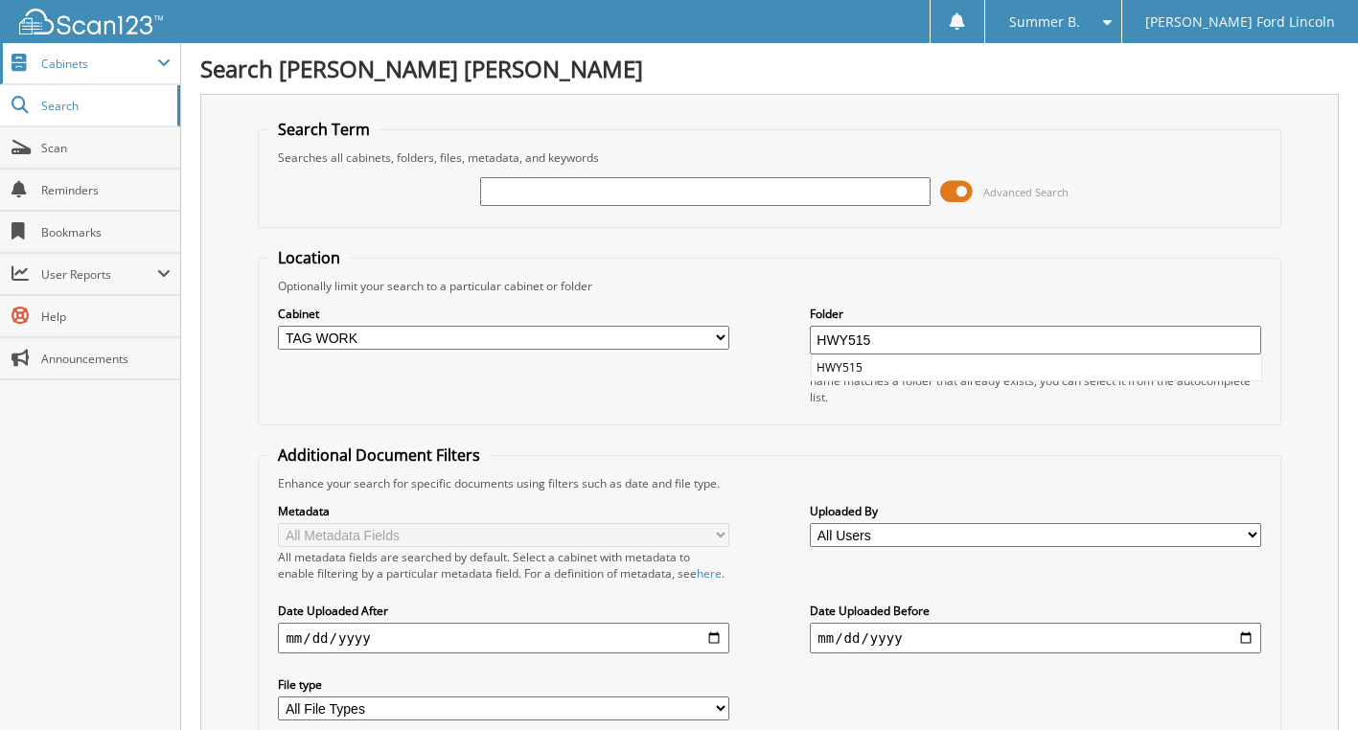  Describe the element at coordinates (1035, 511) in the screenshot. I see `label: Uploaded By` at that location.